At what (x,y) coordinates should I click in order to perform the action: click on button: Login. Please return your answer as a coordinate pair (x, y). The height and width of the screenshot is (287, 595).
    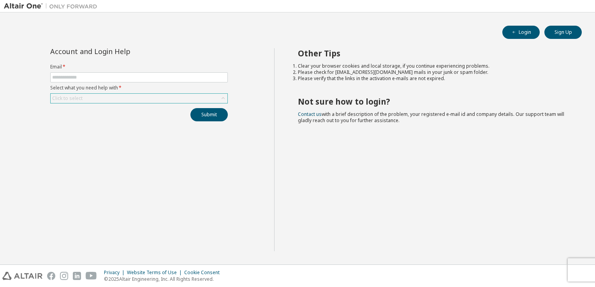
    Looking at the image, I should click on (521, 32).